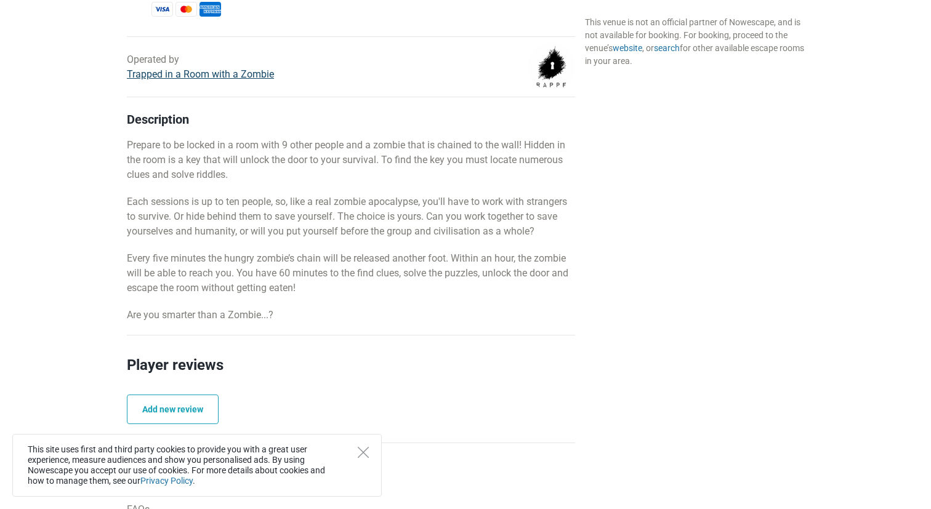 The width and height of the screenshot is (931, 509). Describe the element at coordinates (351, 160) in the screenshot. I see `p: Prepare to be locked in a room with 9 other people and a zombie that is chained to the wall! Hidd...` at that location.